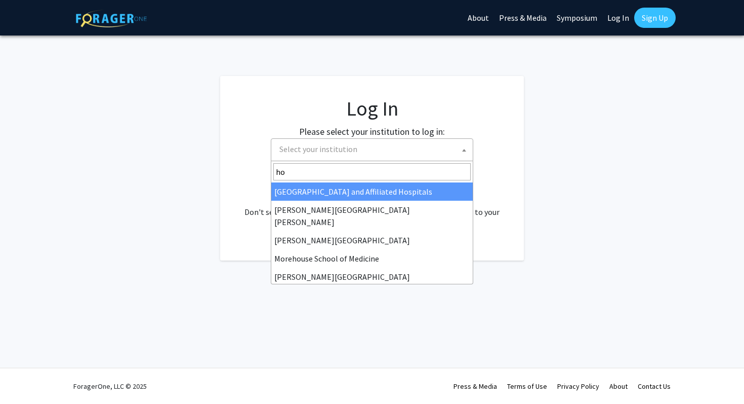 This screenshot has height=404, width=744. What do you see at coordinates (372, 206) in the screenshot?
I see `div: No account? . Don't see your institution? about bringing ForagerOne to your institution.` at bounding box center [372, 206].